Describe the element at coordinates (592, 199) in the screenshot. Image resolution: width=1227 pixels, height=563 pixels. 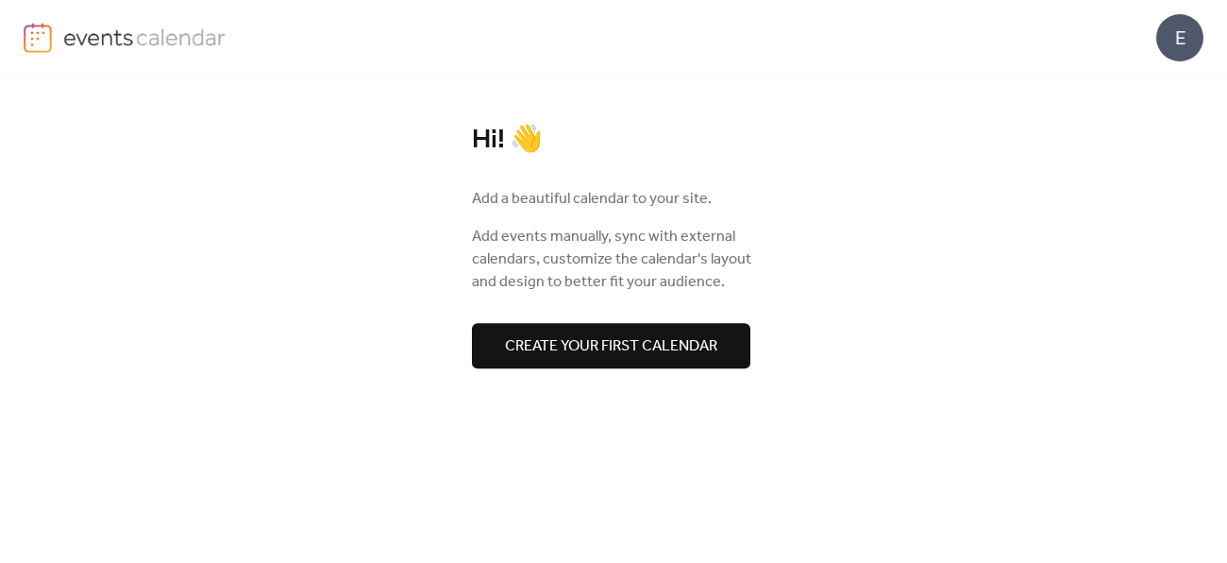
I see `span: Add a beautiful calendar to your site.` at that location.